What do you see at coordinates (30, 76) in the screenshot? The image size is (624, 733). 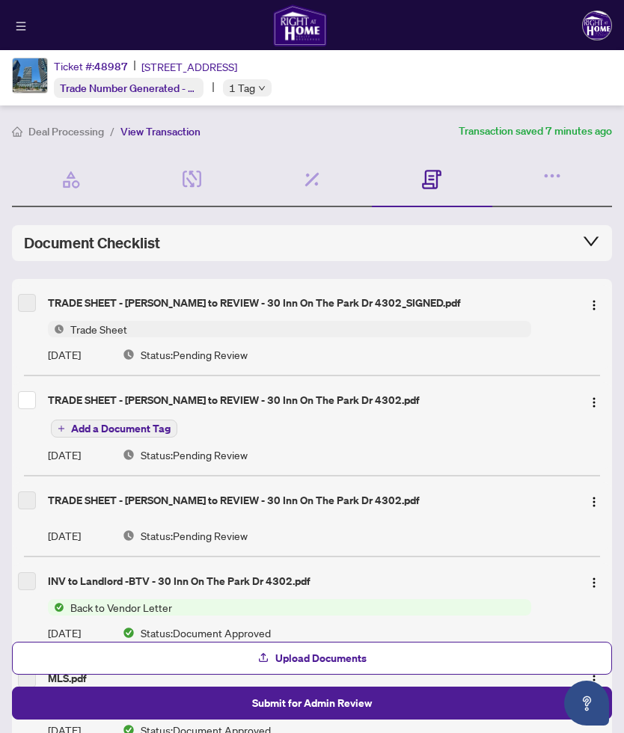 I see `img: IMG-C12319756_1.jpg` at bounding box center [30, 76].